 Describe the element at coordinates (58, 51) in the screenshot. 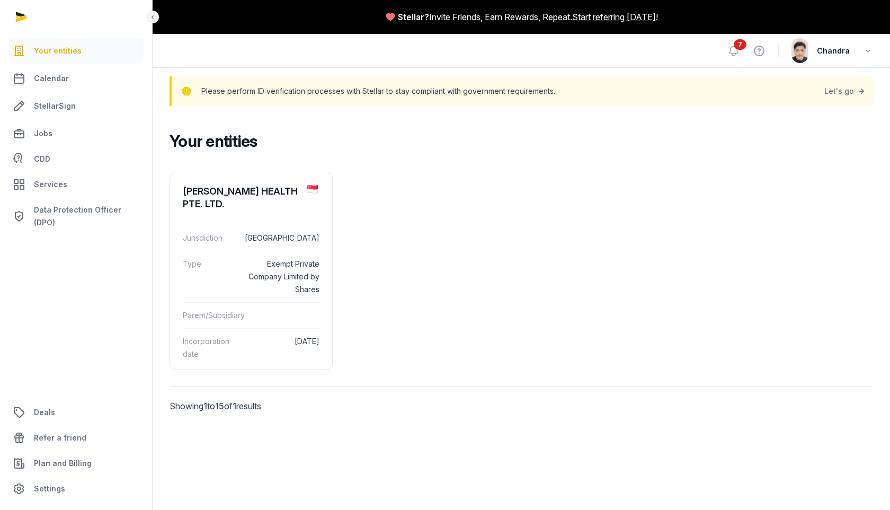

I see `span: Your entities` at that location.